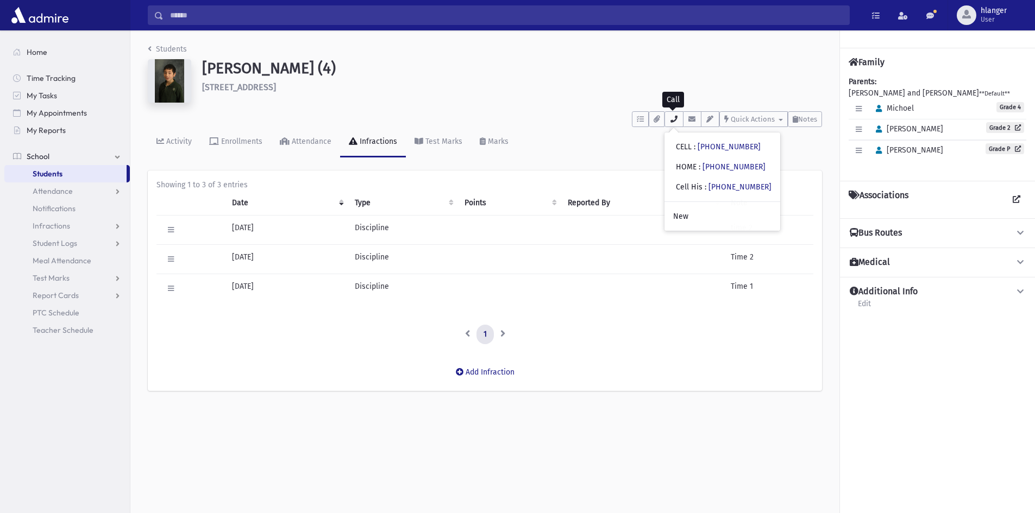 Image resolution: width=1035 pixels, height=513 pixels. Describe the element at coordinates (485, 373) in the screenshot. I see `button: Add Infraction` at that location.